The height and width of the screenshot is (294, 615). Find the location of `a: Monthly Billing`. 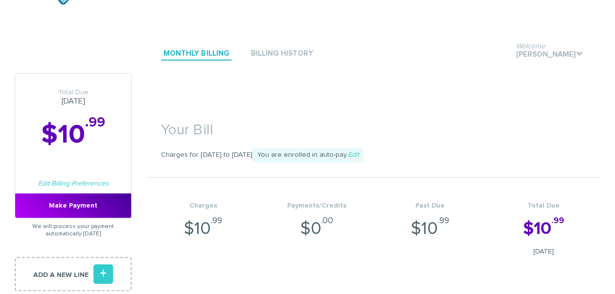

a: Monthly Billing is located at coordinates (196, 54).